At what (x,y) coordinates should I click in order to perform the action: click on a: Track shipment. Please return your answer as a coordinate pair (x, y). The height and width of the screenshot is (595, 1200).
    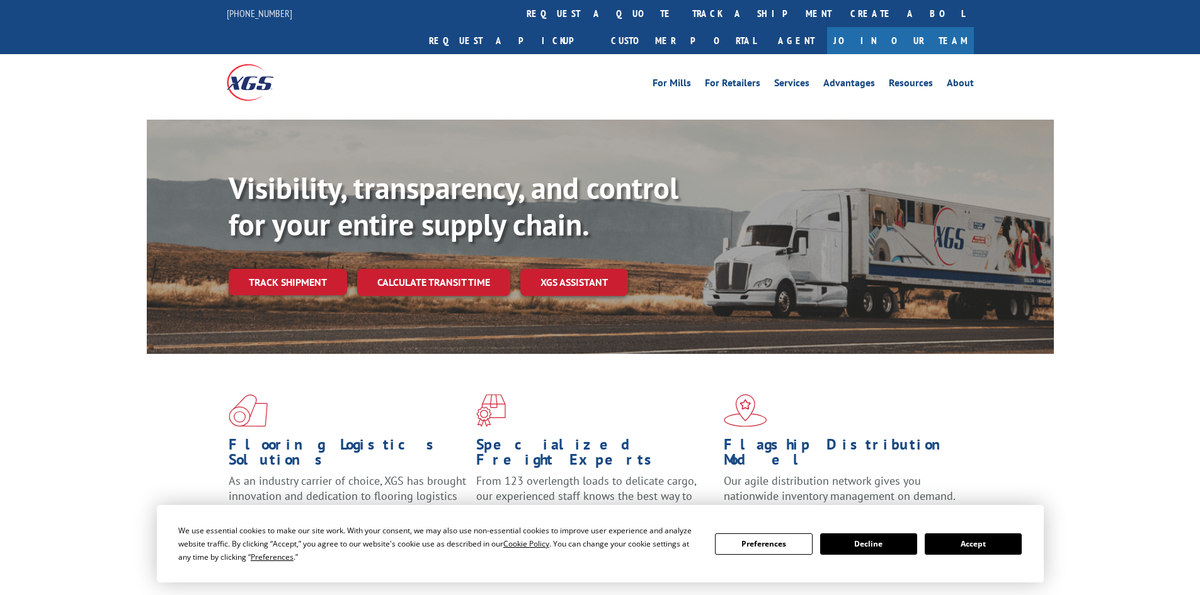
    Looking at the image, I should click on (288, 282).